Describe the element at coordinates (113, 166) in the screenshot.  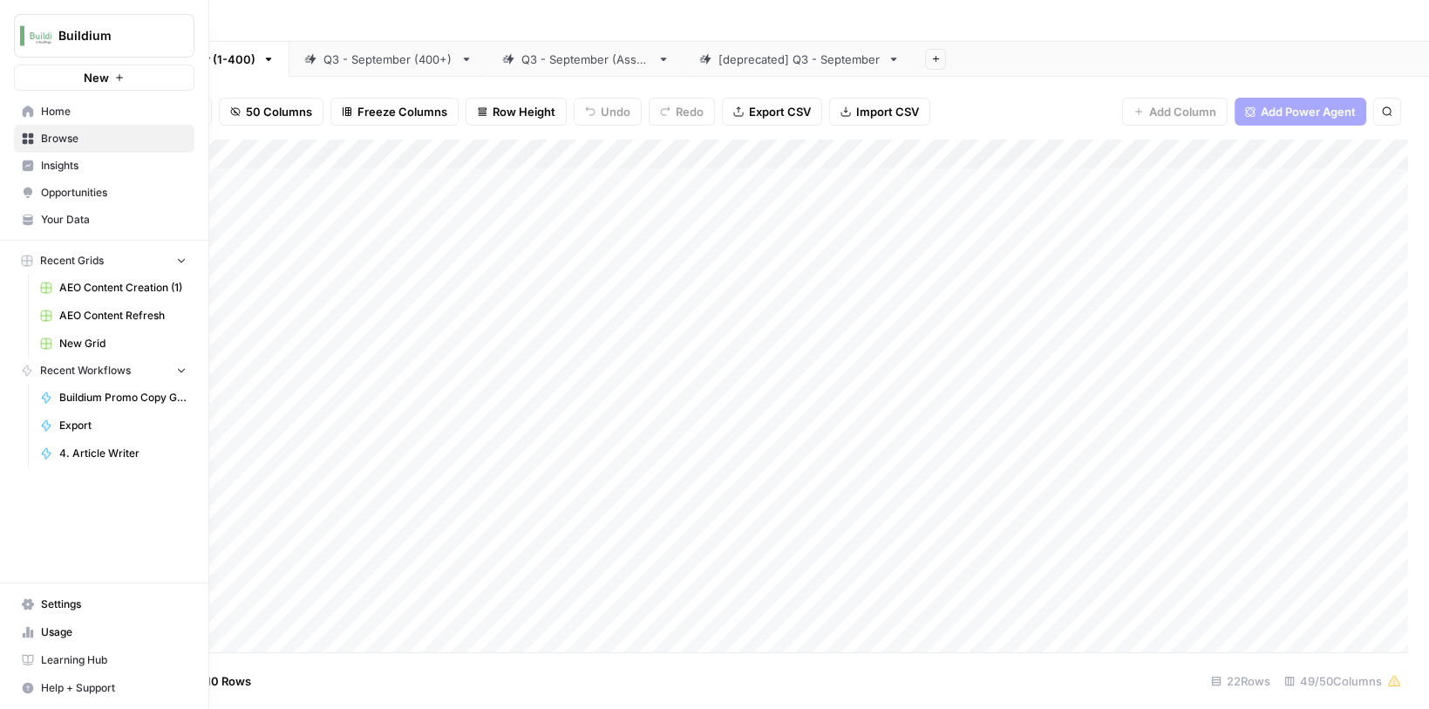
I see `span: Insights` at that location.